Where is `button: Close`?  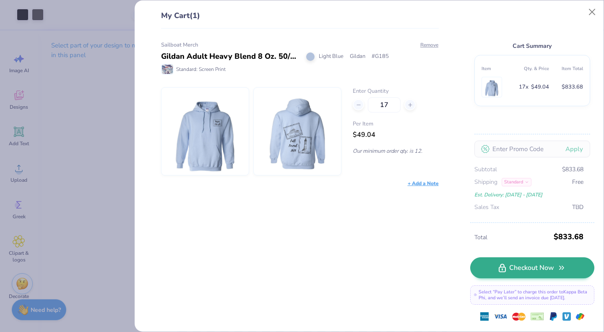
button: Close is located at coordinates (593, 12).